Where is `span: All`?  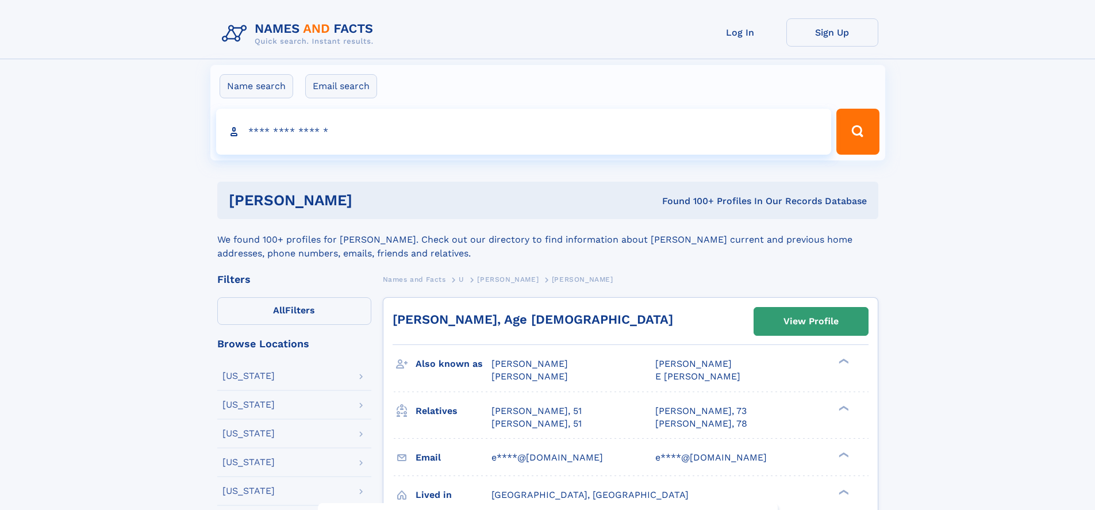
span: All is located at coordinates (279, 310).